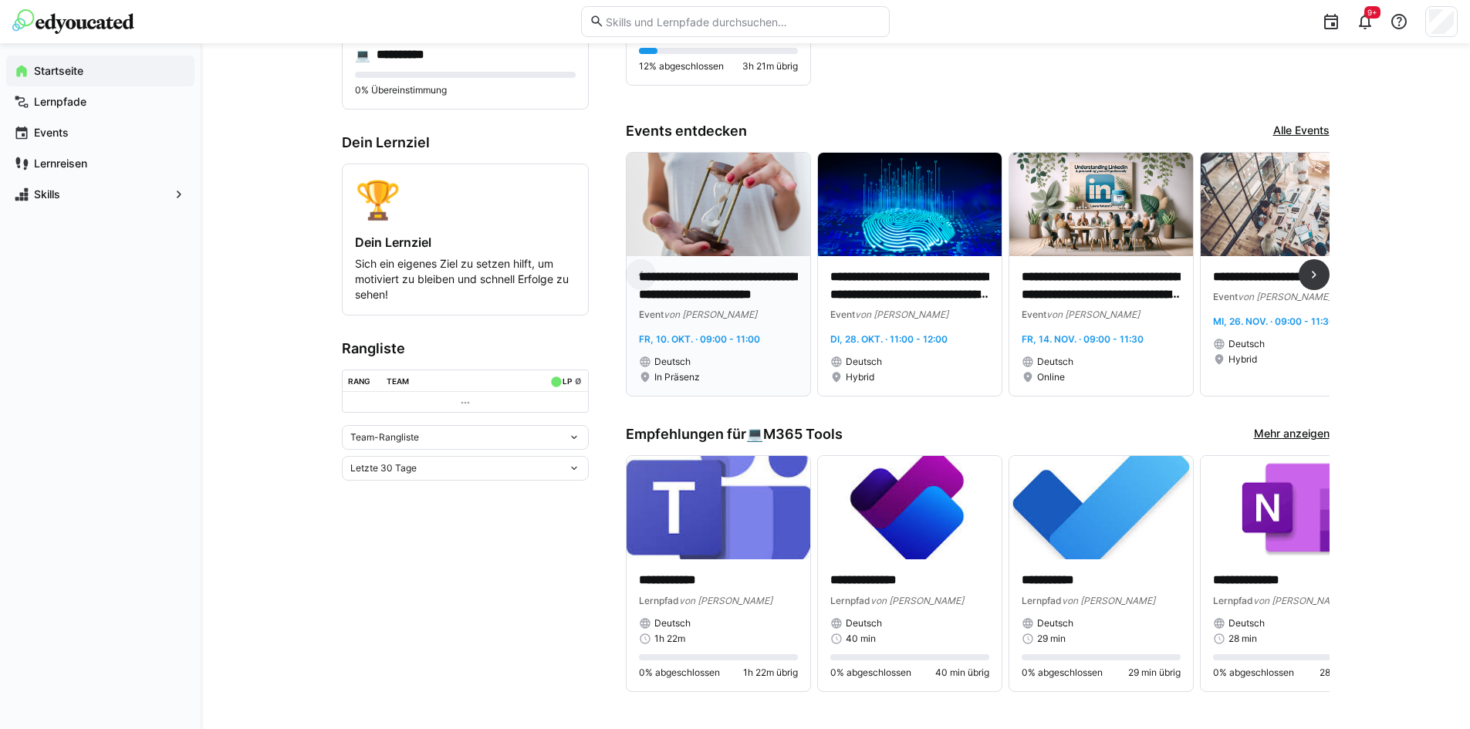  What do you see at coordinates (686, 131) in the screenshot?
I see `h3: Events entdecken` at bounding box center [686, 131].